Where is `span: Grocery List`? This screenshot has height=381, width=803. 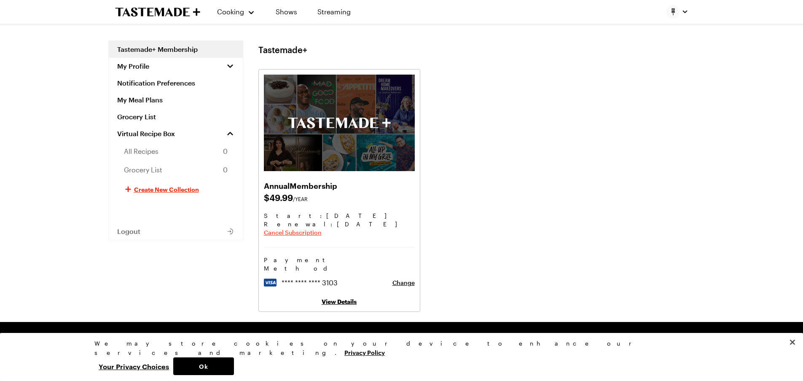 span: Grocery List is located at coordinates (143, 170).